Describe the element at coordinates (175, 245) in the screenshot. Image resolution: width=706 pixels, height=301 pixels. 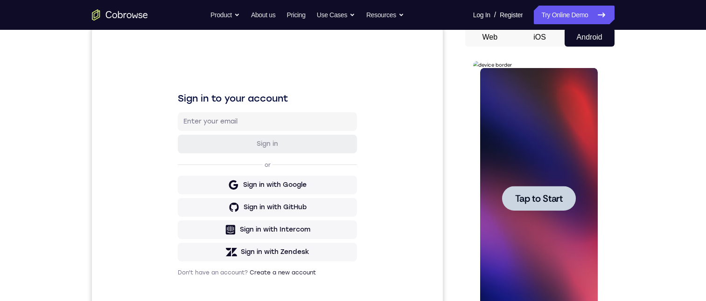
I see `p: Don't have an account?` at that location.